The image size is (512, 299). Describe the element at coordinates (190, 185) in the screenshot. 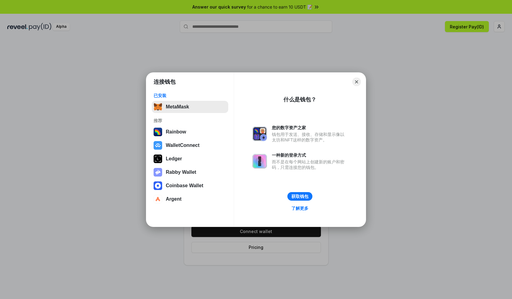

I see `button: Coinbase Wallet` at that location.